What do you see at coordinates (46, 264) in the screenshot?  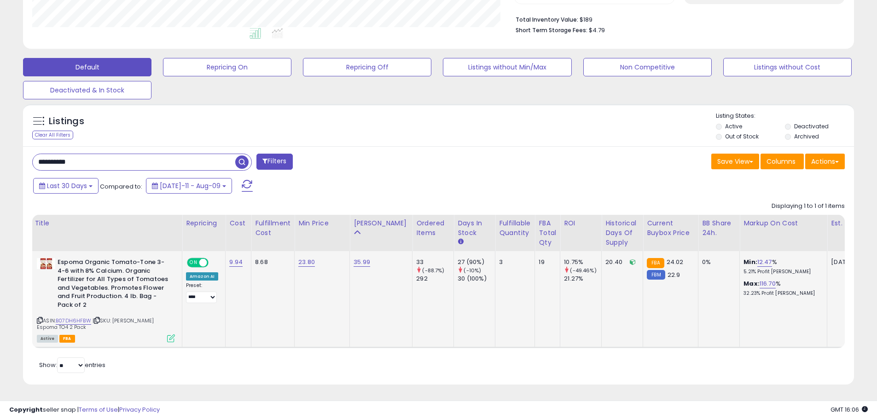 I see `img: 41v0vN5ZoUL._SL40_.jpg` at bounding box center [46, 264].